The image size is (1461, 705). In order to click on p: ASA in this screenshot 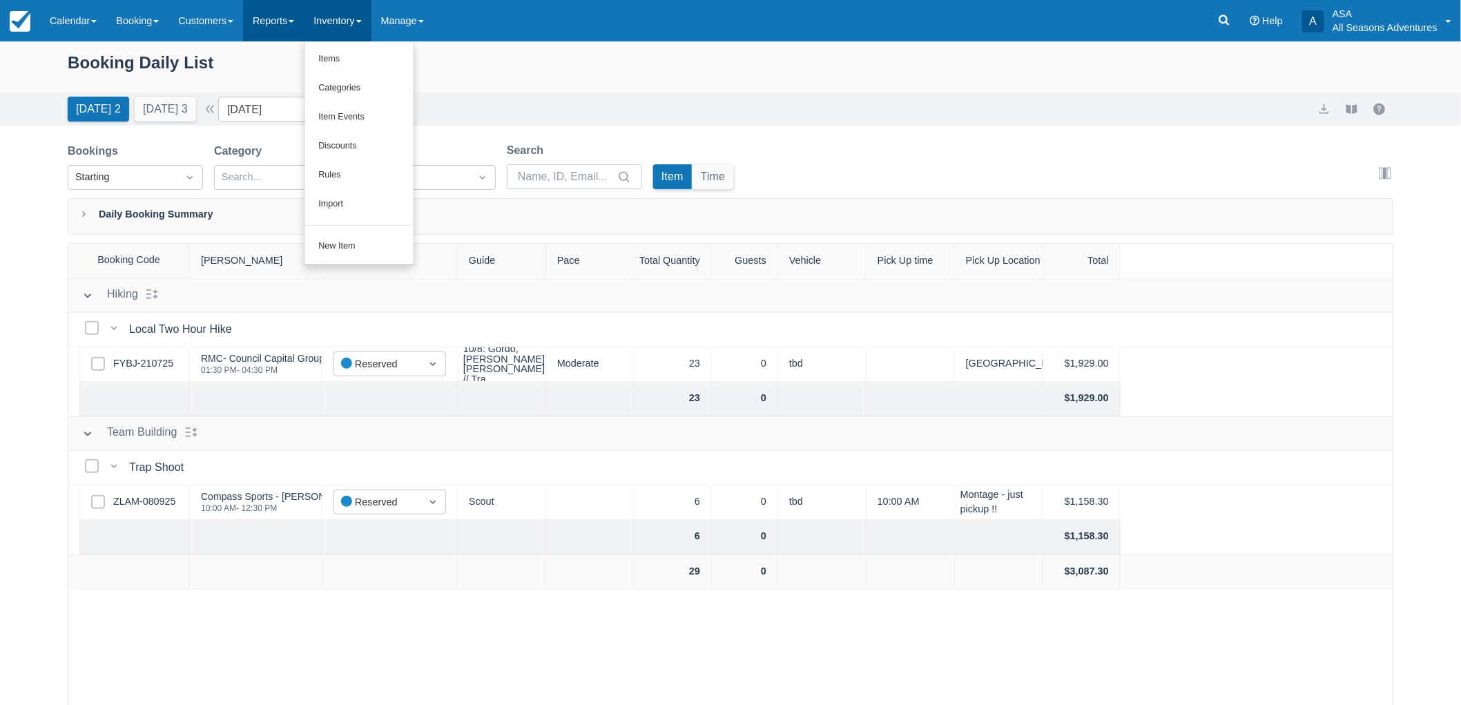, I will do `click(1385, 14)`.